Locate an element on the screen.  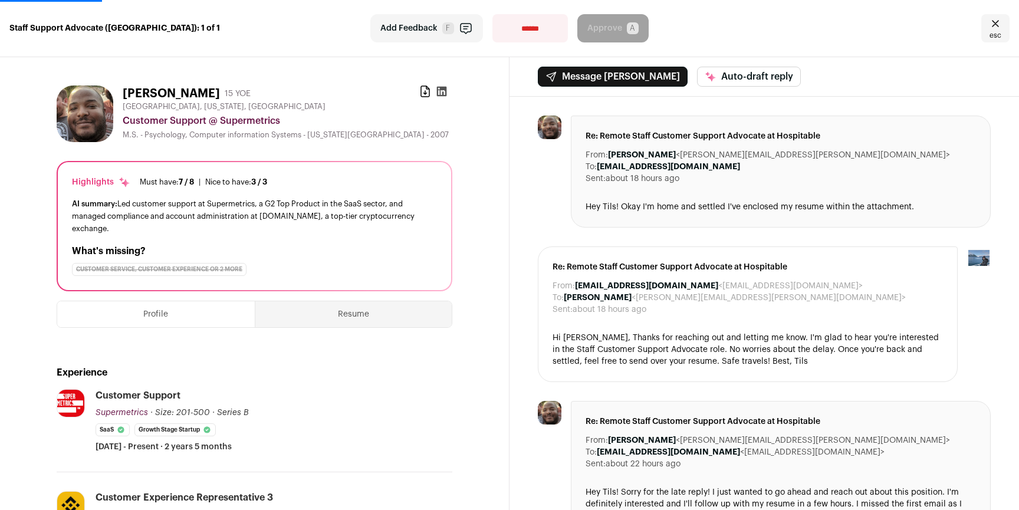
dd: about 22 hours ago is located at coordinates (643, 464).